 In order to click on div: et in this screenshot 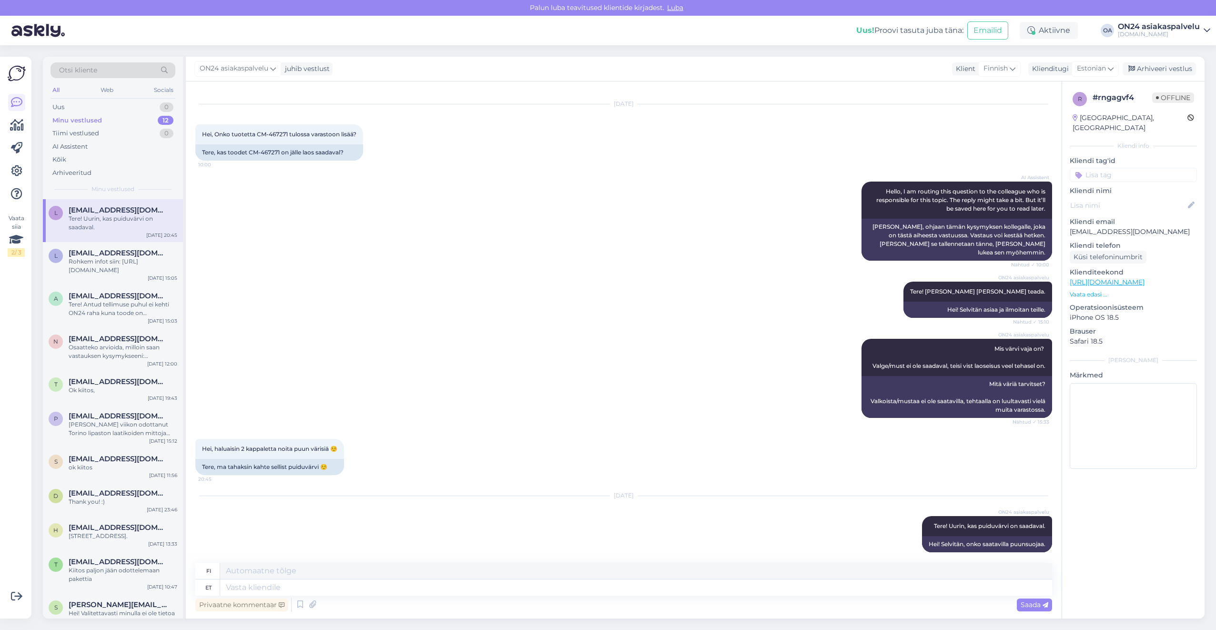, I will do `click(208, 587)`.